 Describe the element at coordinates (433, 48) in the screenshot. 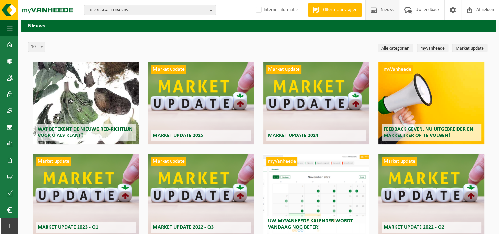

I see `a: myVanheede` at that location.